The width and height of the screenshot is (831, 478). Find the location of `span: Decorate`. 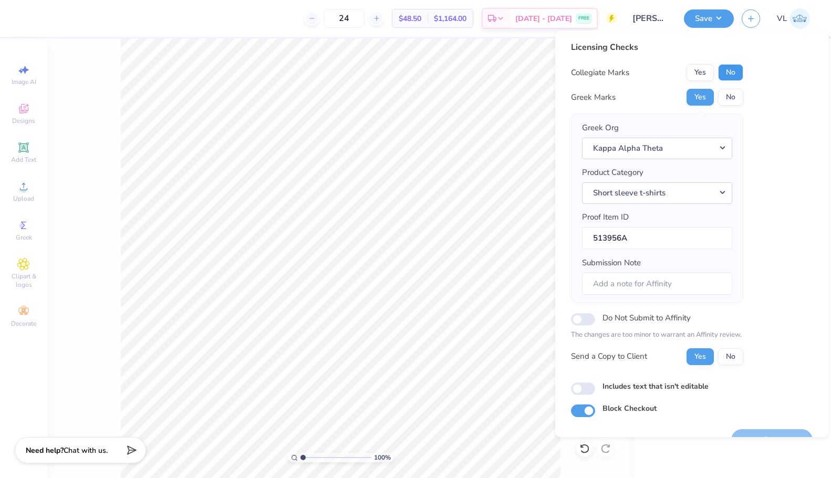

span: Decorate is located at coordinates (24, 323).